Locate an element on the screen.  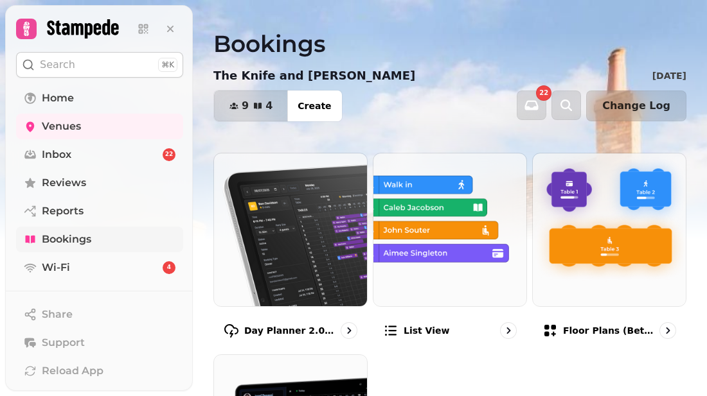
div: ⌘K is located at coordinates (168, 65).